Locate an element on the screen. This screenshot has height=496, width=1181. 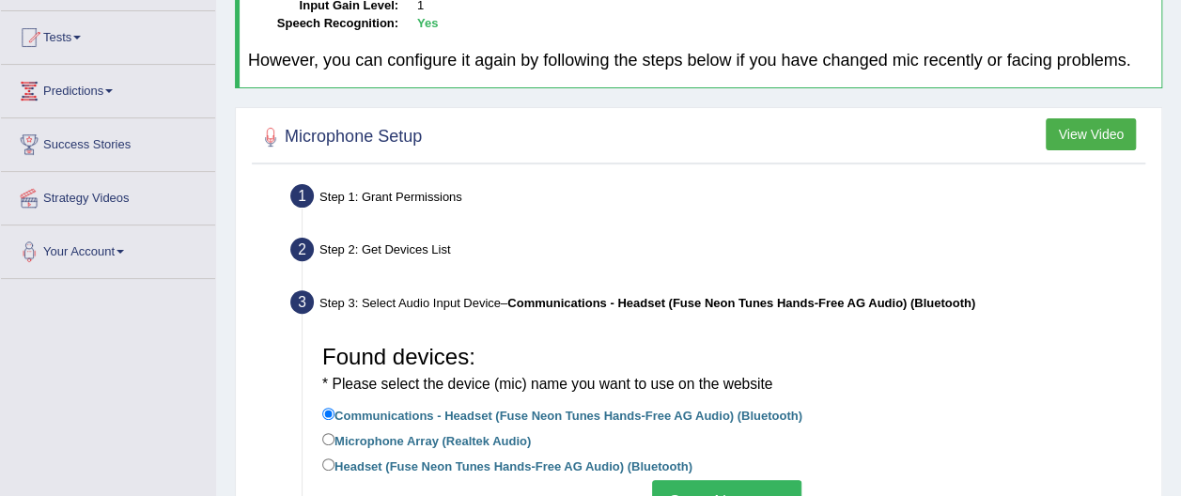
button: View Video is located at coordinates (1091, 134).